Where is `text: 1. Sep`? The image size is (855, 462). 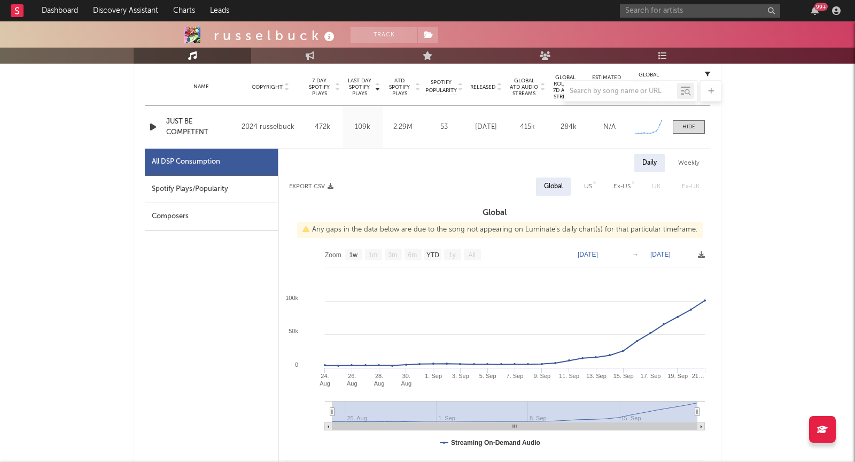 text: 1. Sep is located at coordinates (433, 376).